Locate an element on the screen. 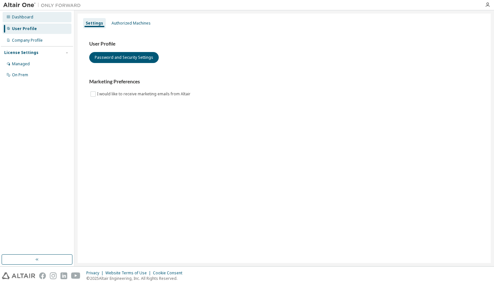 The image size is (494, 285). div: License Settings is located at coordinates (21, 53).